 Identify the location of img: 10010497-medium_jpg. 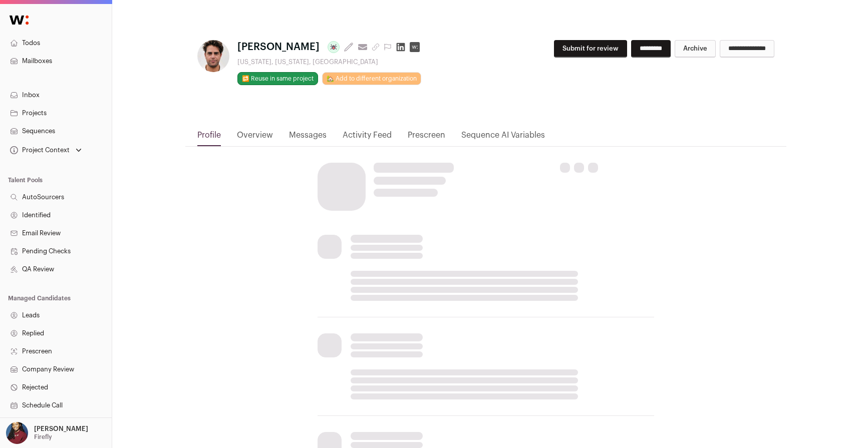
(17, 433).